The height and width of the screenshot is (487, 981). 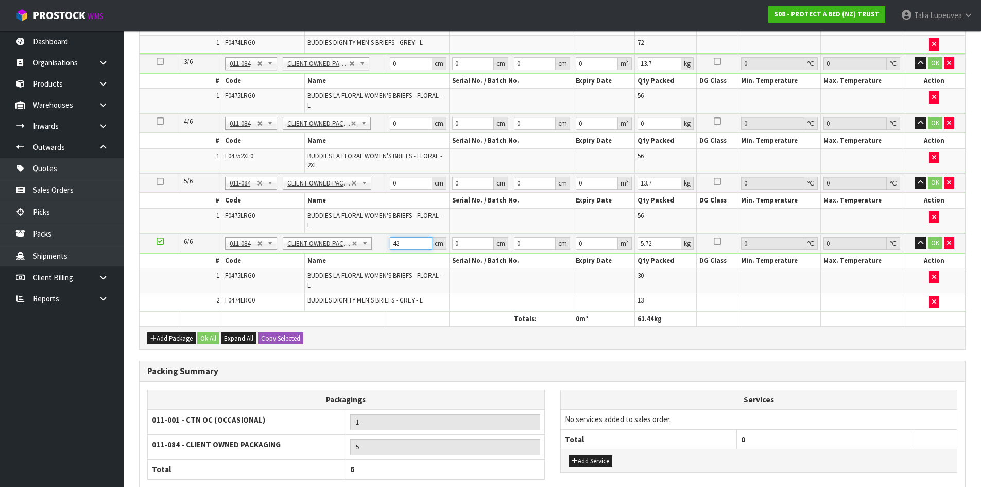 What do you see at coordinates (281, 338) in the screenshot?
I see `button: Copy Selected` at bounding box center [281, 338].